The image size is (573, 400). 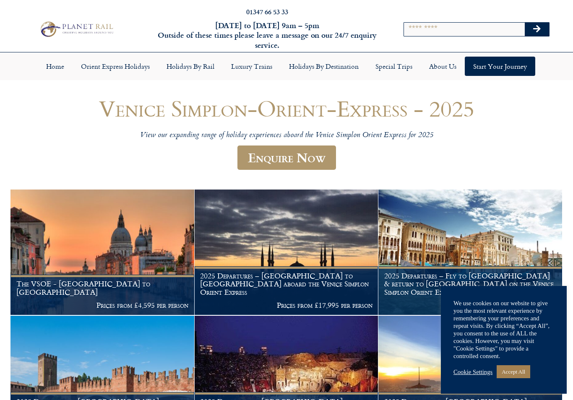 What do you see at coordinates (394, 66) in the screenshot?
I see `a: Special Trips` at bounding box center [394, 66].